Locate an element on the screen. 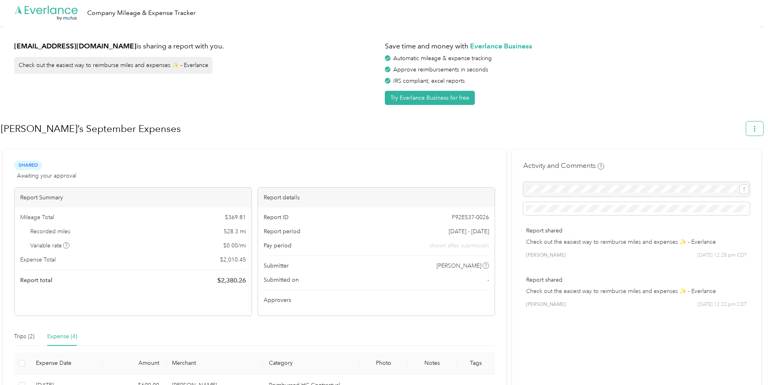 This screenshot has width=768, height=385. button: Try Everlance Business for free is located at coordinates (430, 98).